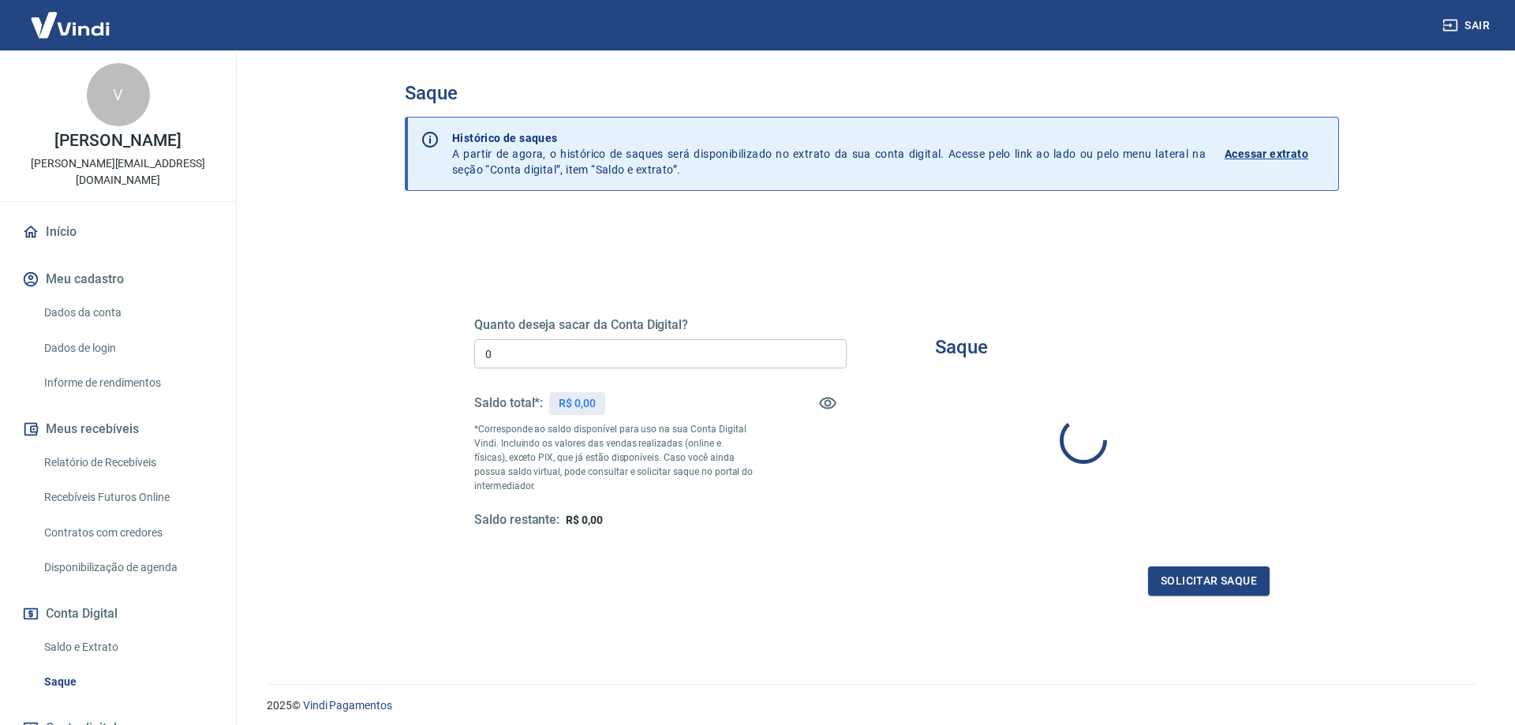 The width and height of the screenshot is (1515, 725). Describe the element at coordinates (584, 520) in the screenshot. I see `span: R$ 0,00` at that location.